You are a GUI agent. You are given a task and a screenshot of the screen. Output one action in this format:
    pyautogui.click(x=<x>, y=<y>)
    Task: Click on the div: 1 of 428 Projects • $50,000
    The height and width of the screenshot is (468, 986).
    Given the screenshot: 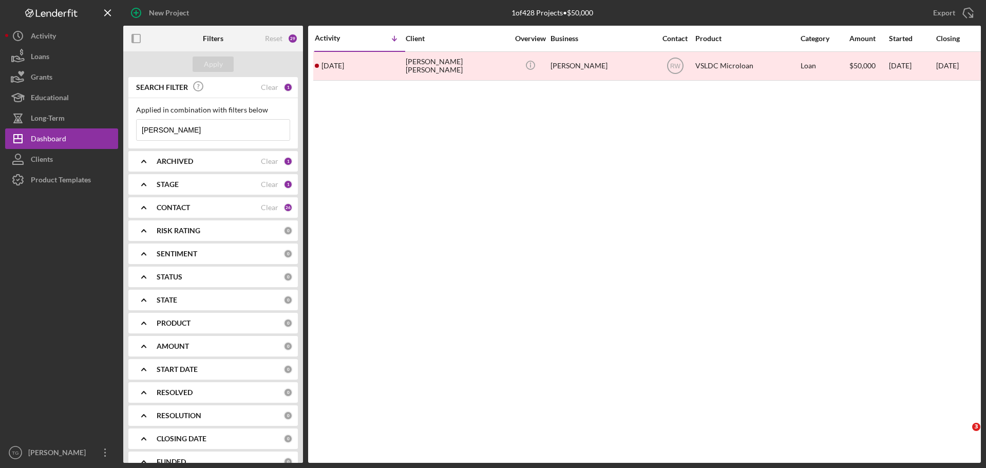 What is the action you would take?
    pyautogui.click(x=552, y=13)
    